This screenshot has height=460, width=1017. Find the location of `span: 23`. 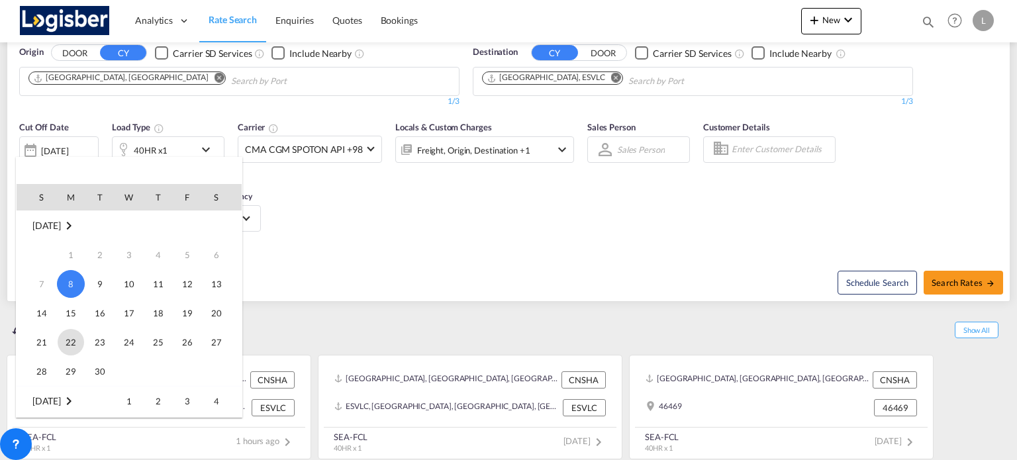

span: 23 is located at coordinates (100, 342).